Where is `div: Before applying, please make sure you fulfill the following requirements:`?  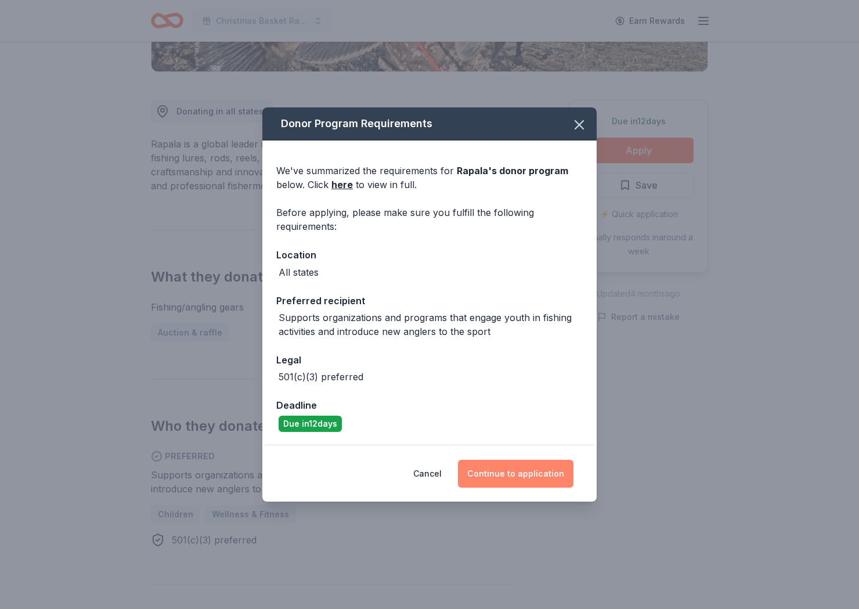
div: Before applying, please make sure you fulfill the following requirements: is located at coordinates (429, 219).